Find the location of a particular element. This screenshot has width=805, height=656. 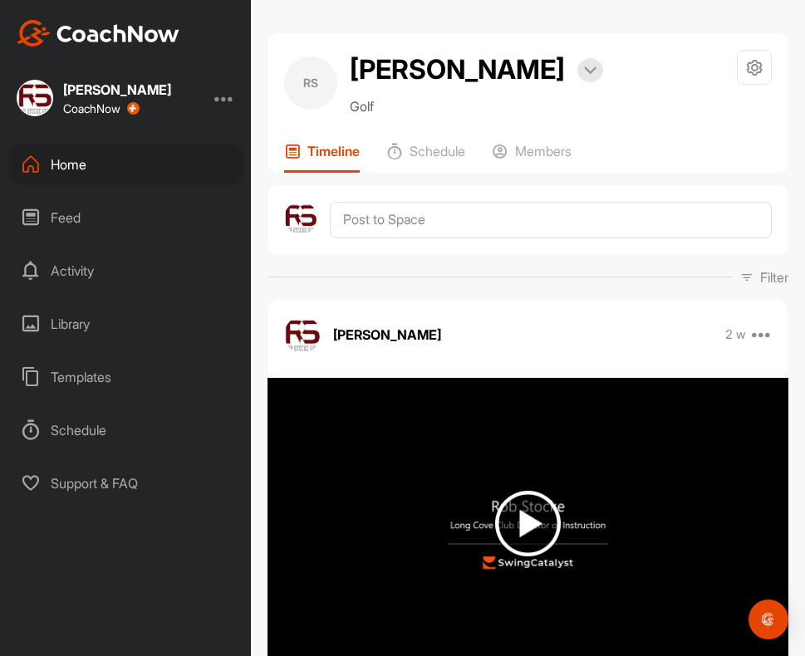

div: Open Intercom Messenger is located at coordinates (768, 620).